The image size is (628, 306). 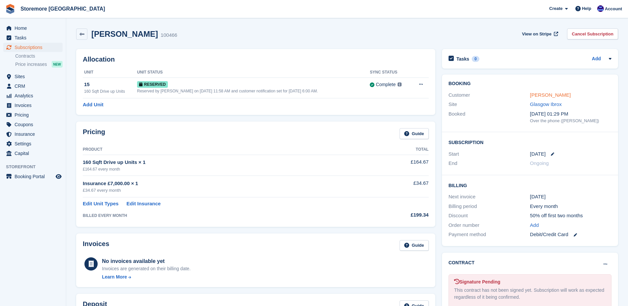 What do you see at coordinates (34, 86) in the screenshot?
I see `span: CRM` at bounding box center [34, 86].